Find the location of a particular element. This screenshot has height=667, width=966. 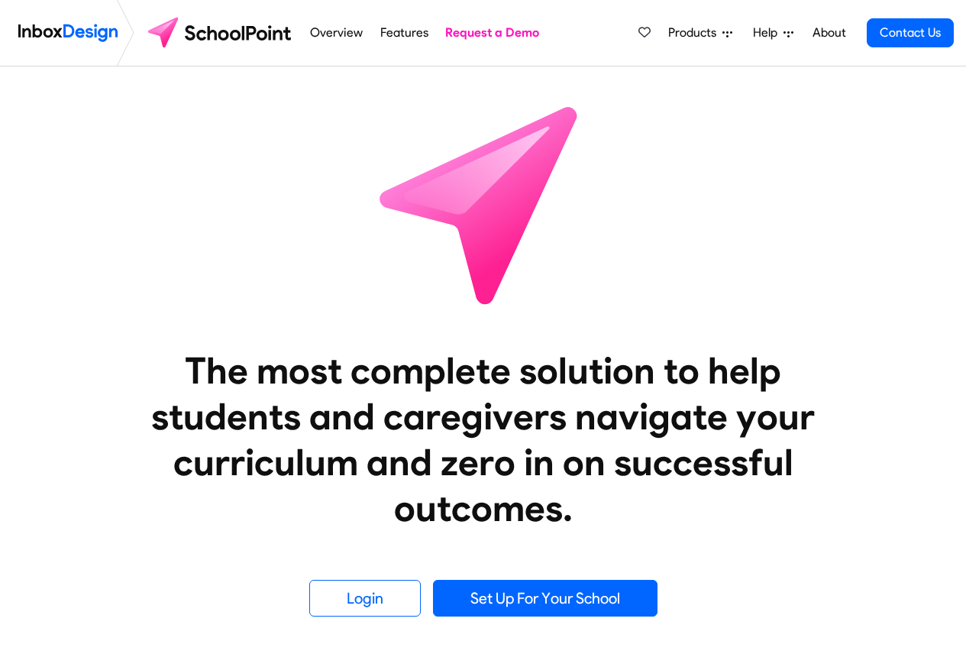

a: Products is located at coordinates (701, 33).